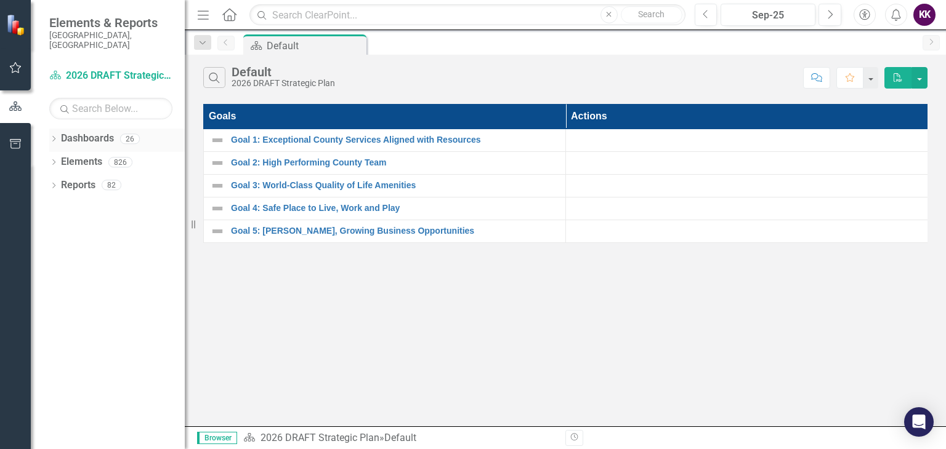 The image size is (946, 449). I want to click on span: Browser, so click(217, 438).